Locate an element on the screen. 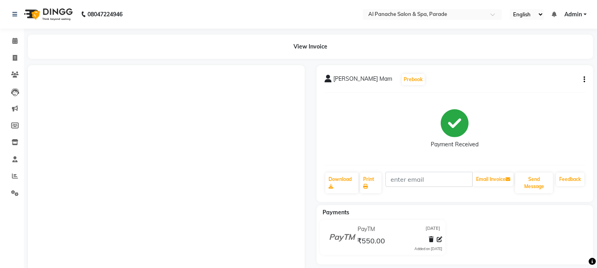 Image resolution: width=597 pixels, height=268 pixels. a: Feedback is located at coordinates (570, 179).